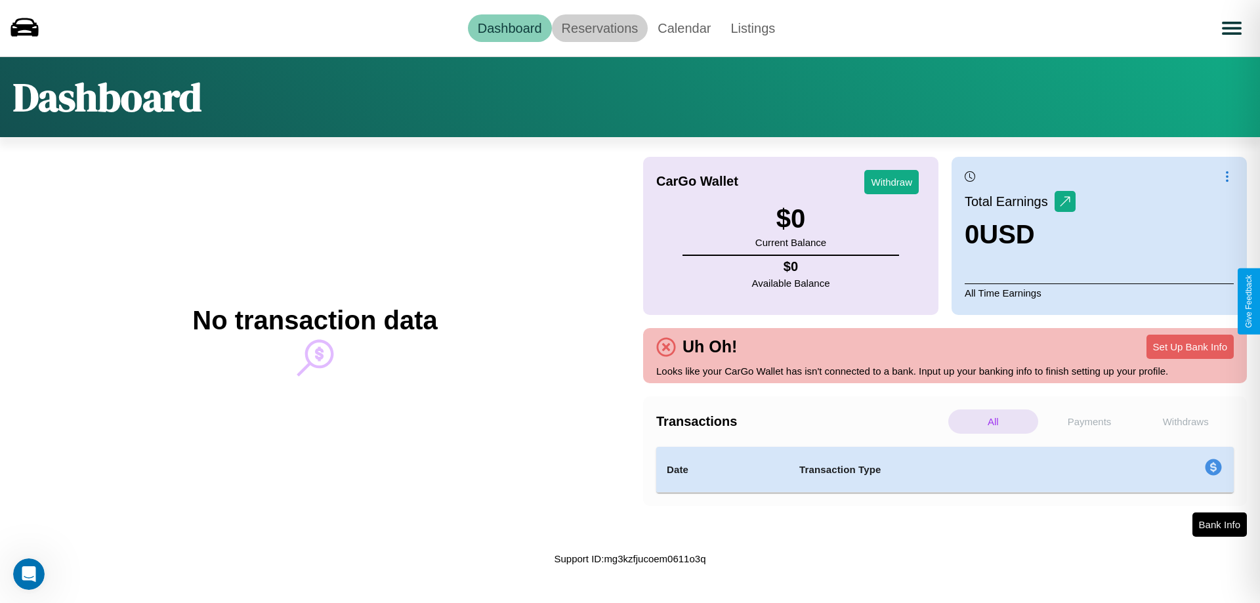 The image size is (1260, 603). I want to click on h4: Transactions, so click(801, 421).